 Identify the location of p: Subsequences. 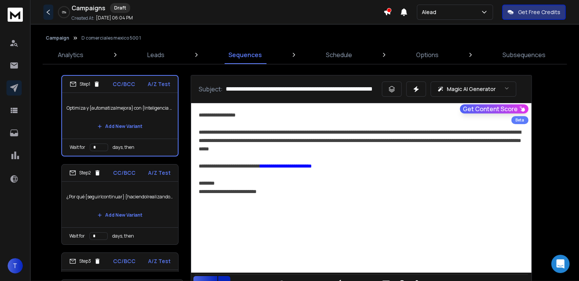
(524, 55).